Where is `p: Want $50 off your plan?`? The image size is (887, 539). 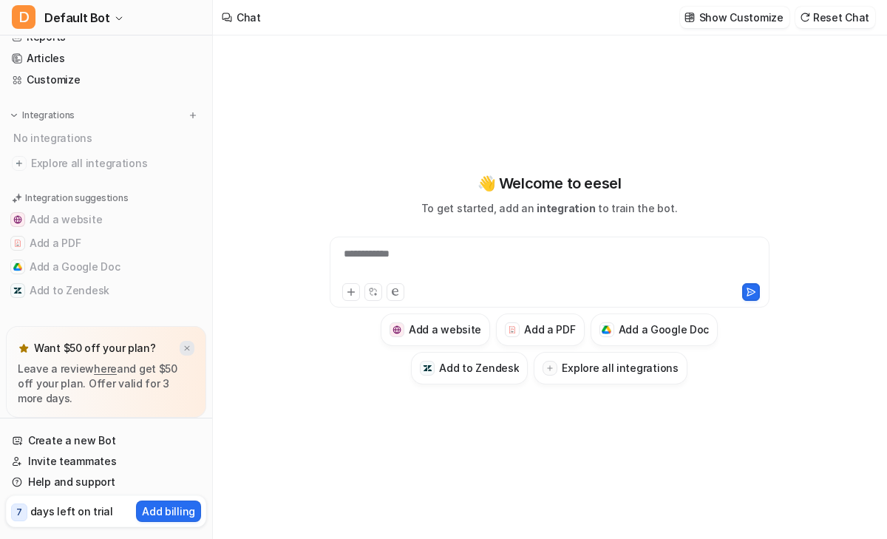
p: Want $50 off your plan? is located at coordinates (95, 348).